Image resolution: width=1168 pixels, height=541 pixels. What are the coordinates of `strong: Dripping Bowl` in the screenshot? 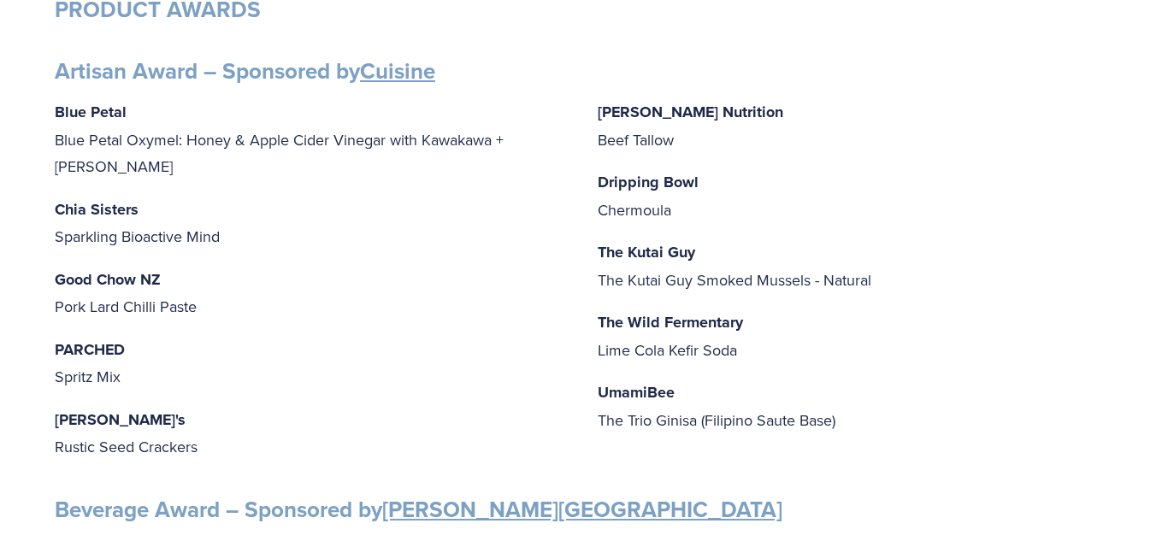 It's located at (648, 182).